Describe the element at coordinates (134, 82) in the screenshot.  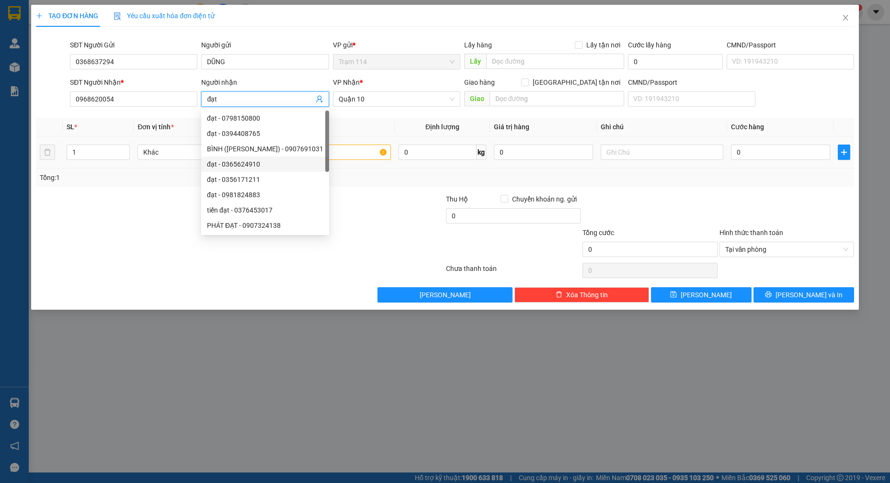
I see `div: SĐT Người Nhận` at that location.